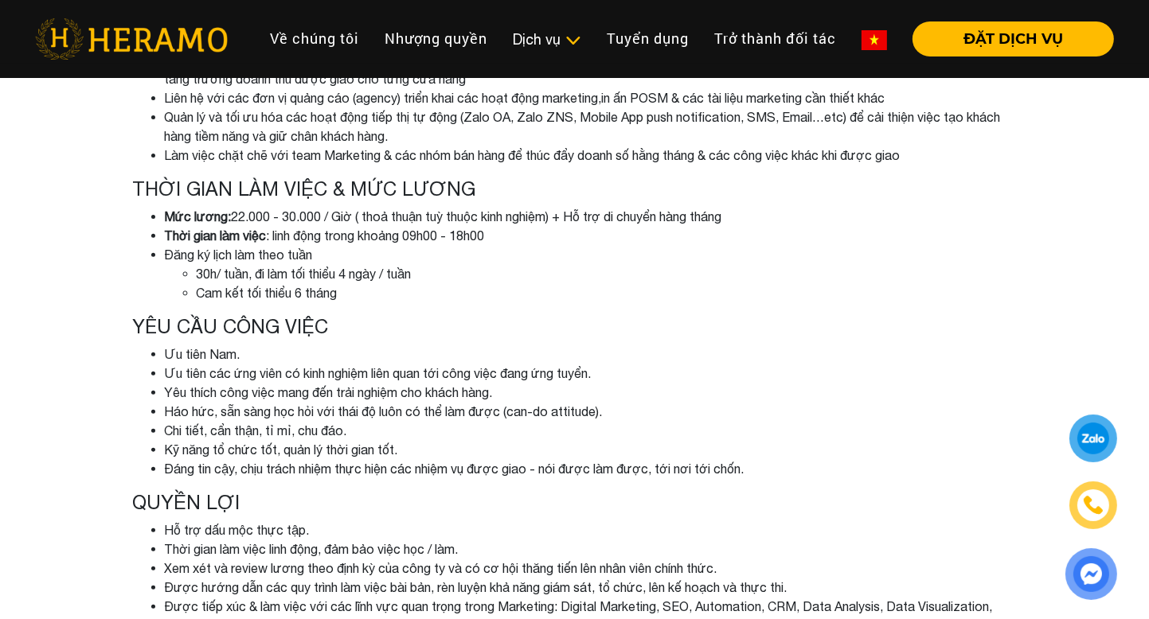  What do you see at coordinates (575, 189) in the screenshot?
I see `h4: THỜI GIAN LÀM VIỆC & MỨC LƯƠNG` at bounding box center [575, 189].